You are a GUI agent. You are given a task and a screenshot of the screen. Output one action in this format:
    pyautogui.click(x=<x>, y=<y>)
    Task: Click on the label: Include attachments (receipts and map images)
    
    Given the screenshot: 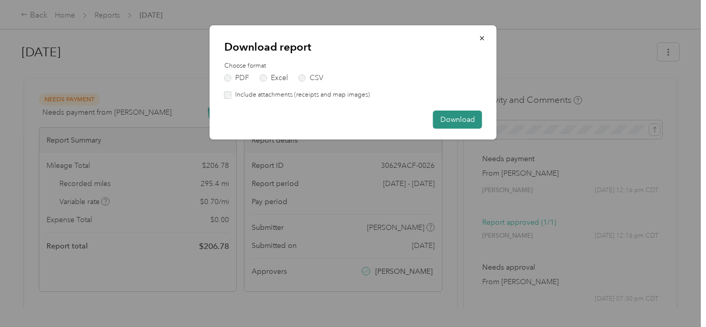 What is the action you would take?
    pyautogui.click(x=301, y=95)
    